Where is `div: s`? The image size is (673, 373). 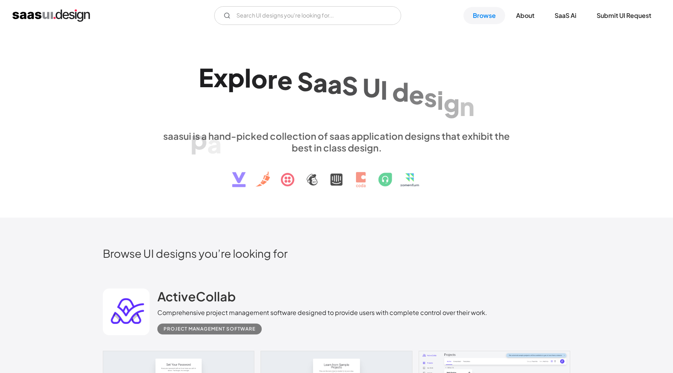 div: s is located at coordinates (430, 97).